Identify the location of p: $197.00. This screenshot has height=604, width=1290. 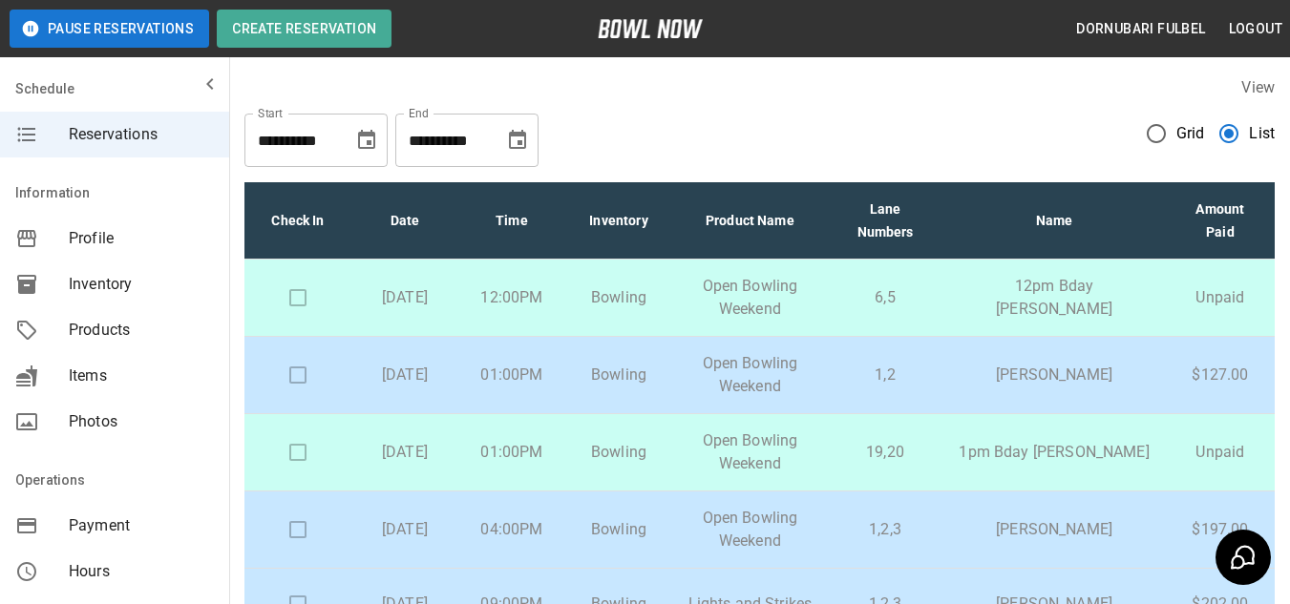
(1220, 530).